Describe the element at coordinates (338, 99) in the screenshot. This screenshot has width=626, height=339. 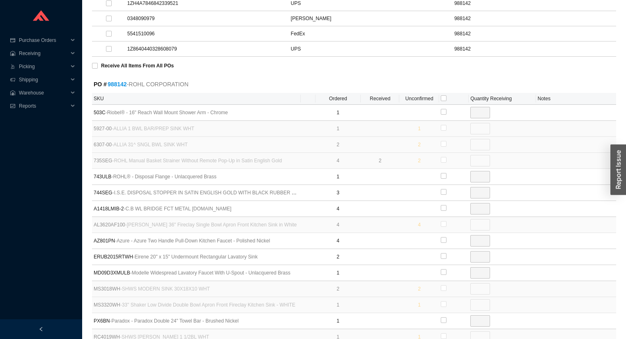
I see `th: Ordered` at that location.